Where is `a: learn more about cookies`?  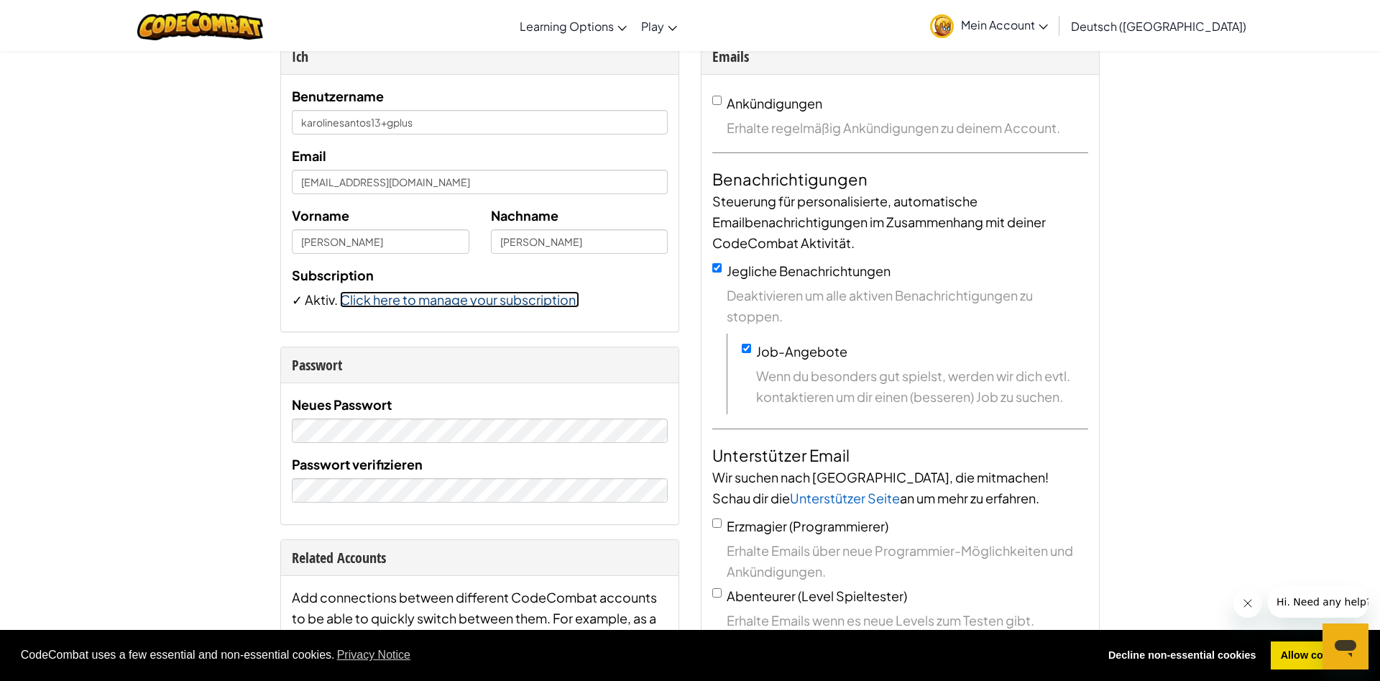
a: learn more about cookies is located at coordinates (374, 655).